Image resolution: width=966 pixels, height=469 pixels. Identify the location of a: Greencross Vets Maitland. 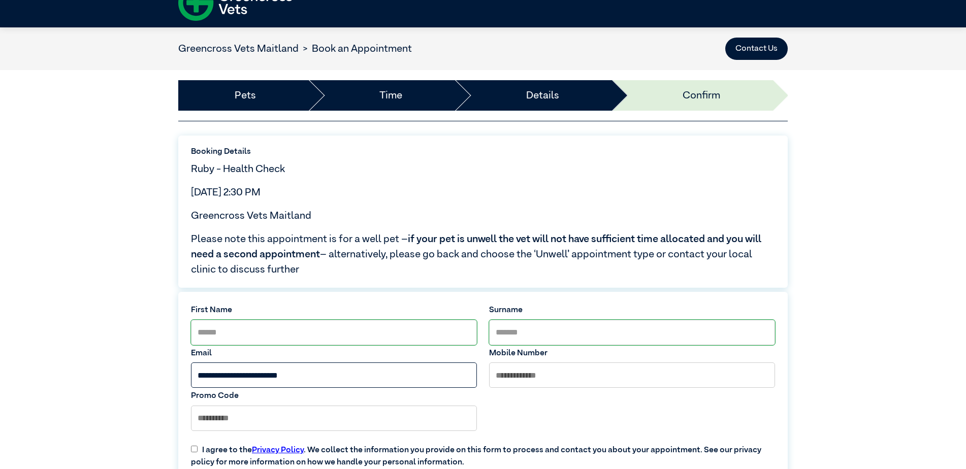
(238, 49).